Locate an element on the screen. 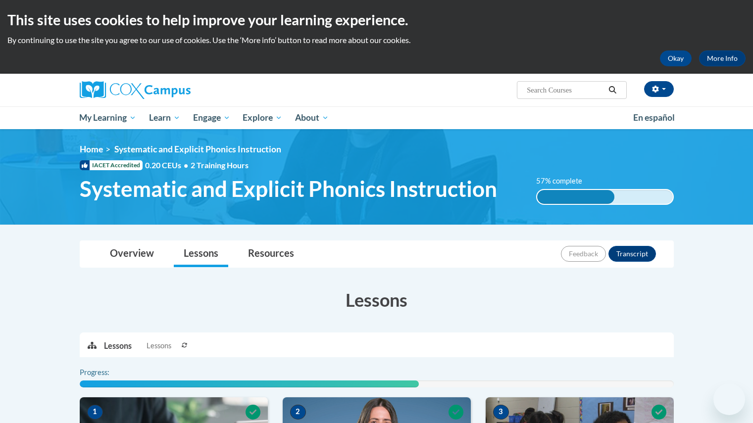  a: Home is located at coordinates (91, 149).